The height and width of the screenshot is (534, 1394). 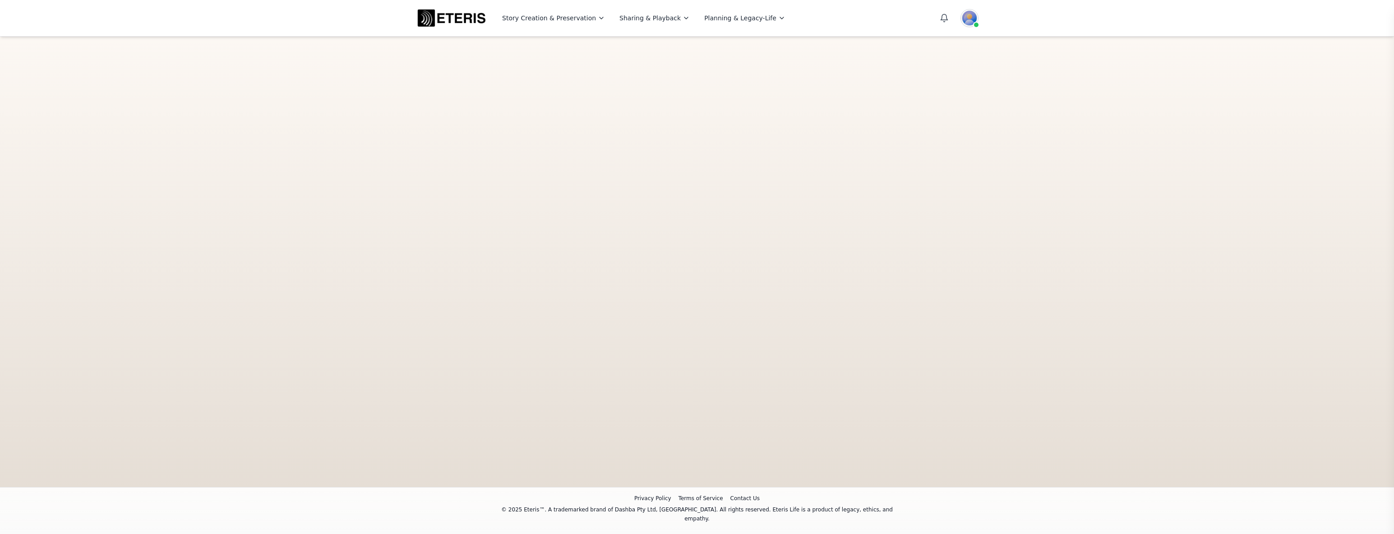 I want to click on button: Planning & Legacy-Life, so click(x=745, y=18).